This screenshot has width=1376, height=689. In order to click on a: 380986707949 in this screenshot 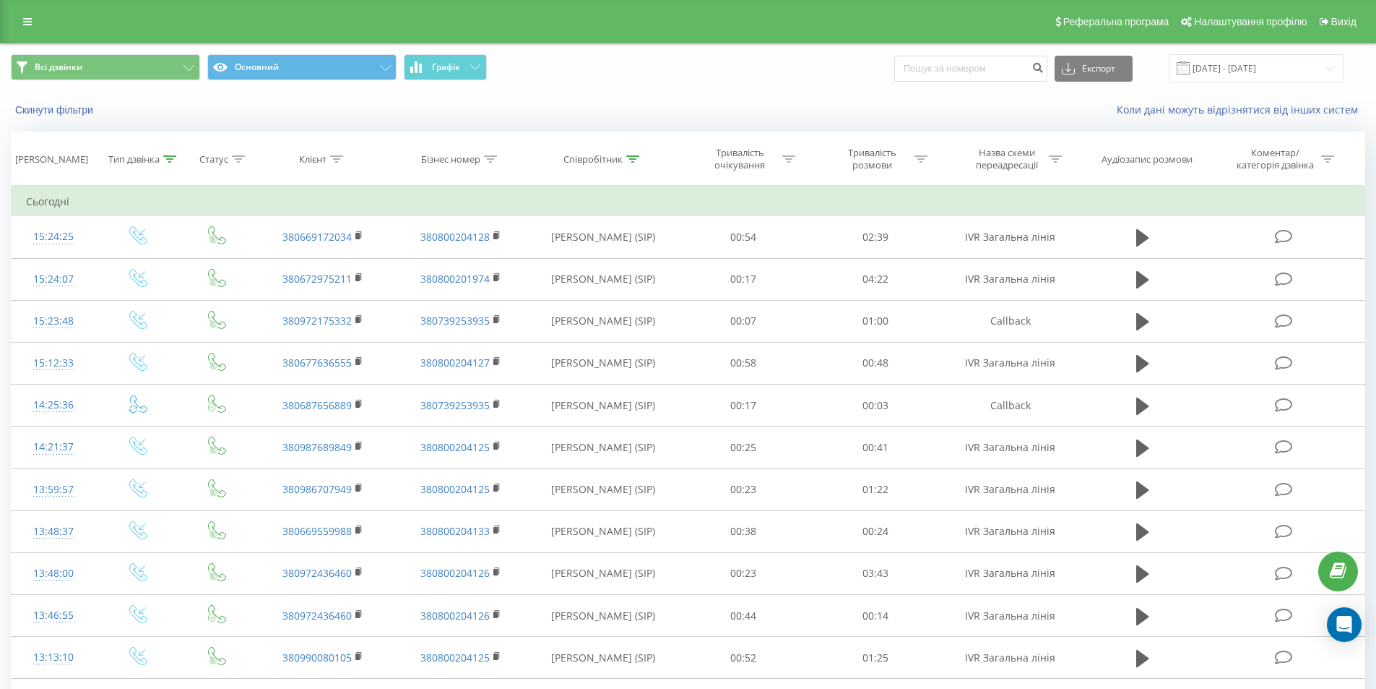, I will do `click(317, 488)`.